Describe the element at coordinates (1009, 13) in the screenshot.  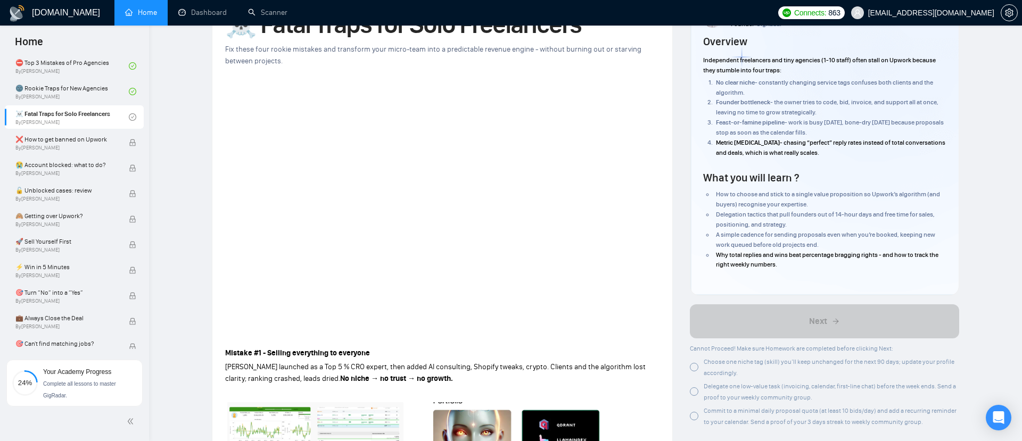
I see `span: setting` at that location.